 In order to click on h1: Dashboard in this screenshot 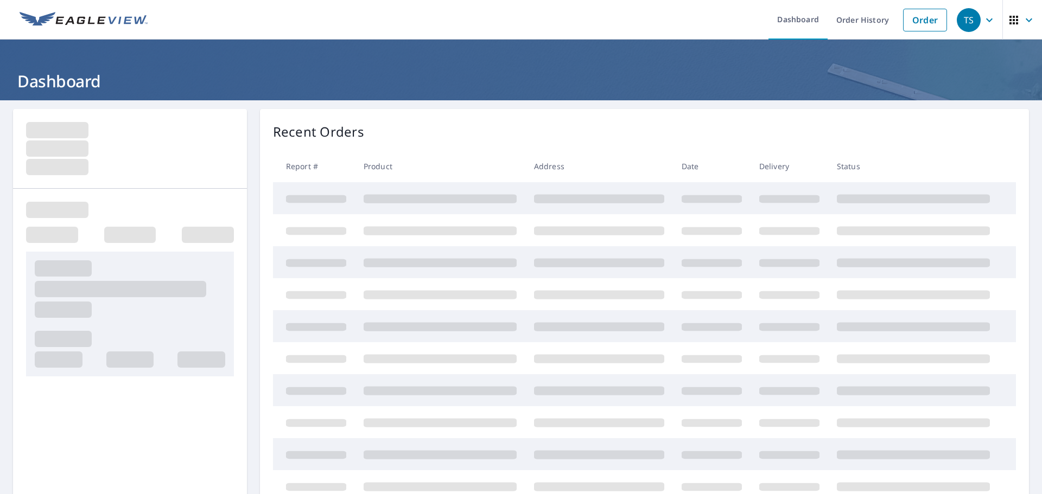, I will do `click(521, 81)`.